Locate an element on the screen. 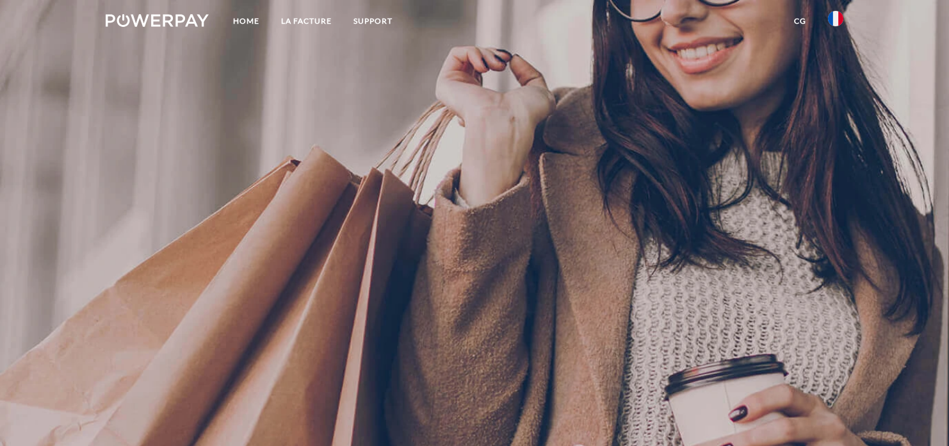  a: Support is located at coordinates (373, 21).